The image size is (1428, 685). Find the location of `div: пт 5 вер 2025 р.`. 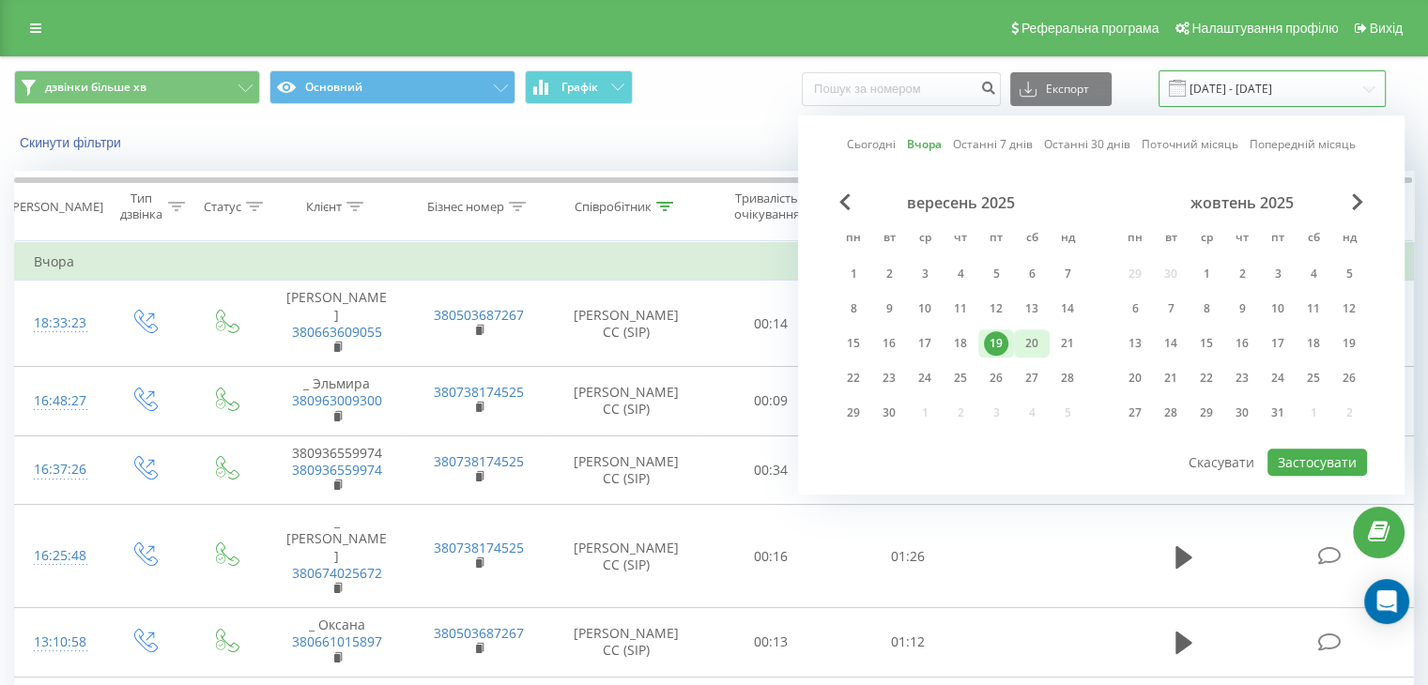

div: пт 5 вер 2025 р. is located at coordinates (996, 274).